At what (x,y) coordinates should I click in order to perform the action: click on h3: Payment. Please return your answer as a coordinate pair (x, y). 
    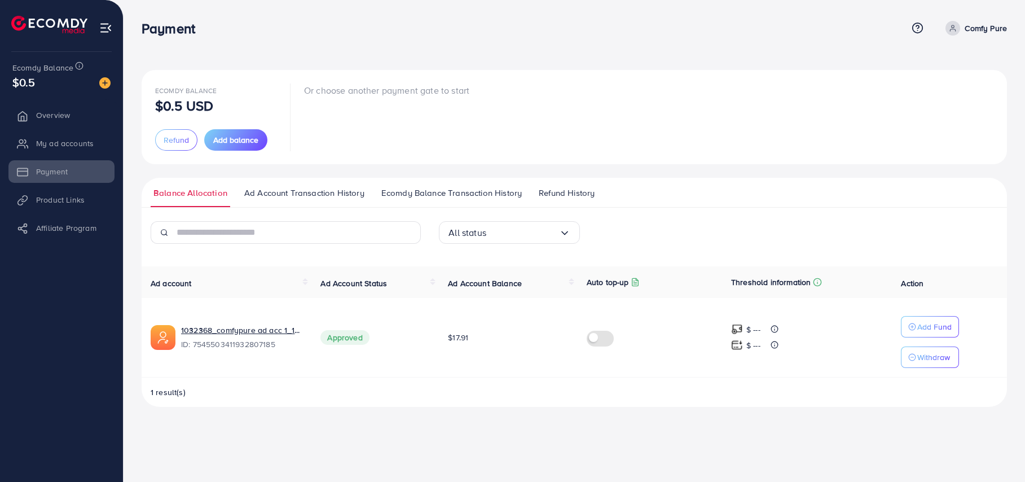
    Looking at the image, I should click on (173, 28).